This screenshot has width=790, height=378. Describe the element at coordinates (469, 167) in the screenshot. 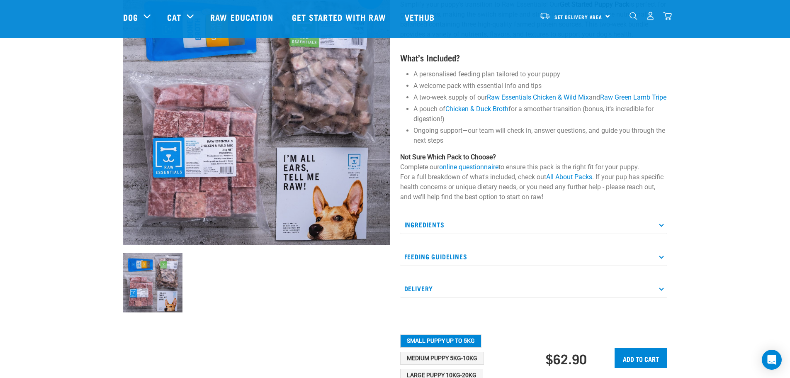

I see `a: online questionnaire` at that location.